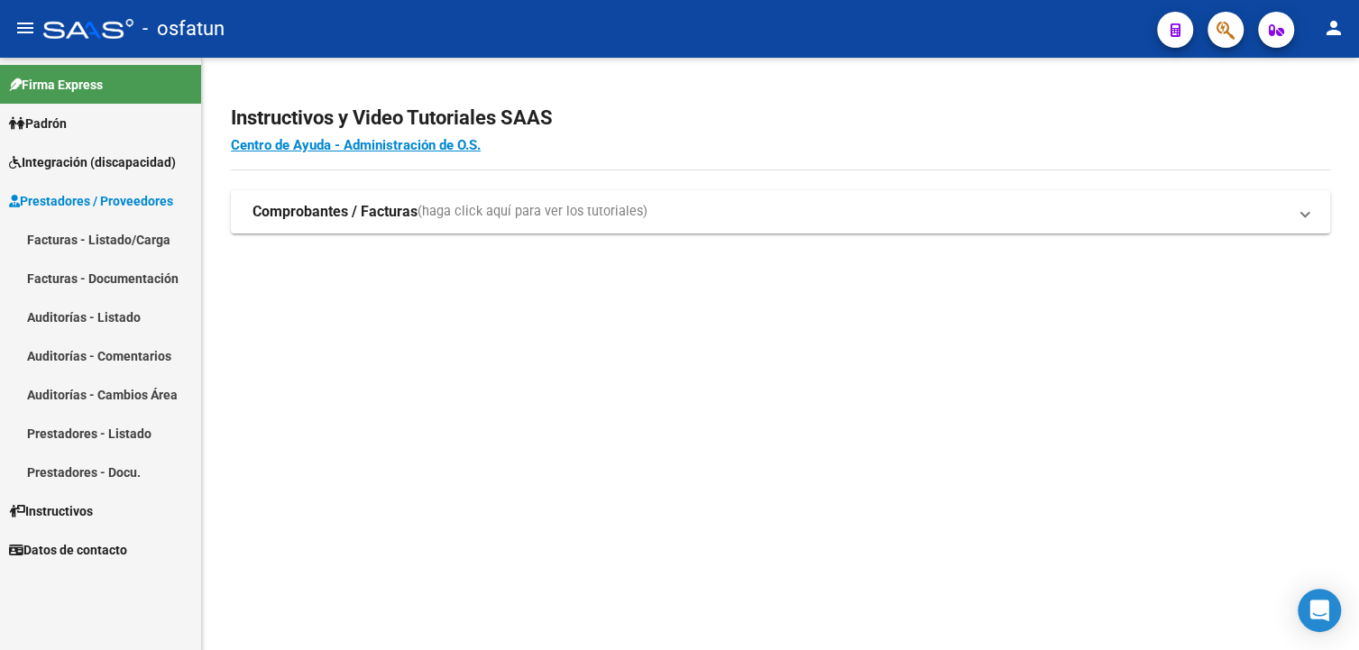  Describe the element at coordinates (92, 162) in the screenshot. I see `span: Integración (discapacidad)` at that location.